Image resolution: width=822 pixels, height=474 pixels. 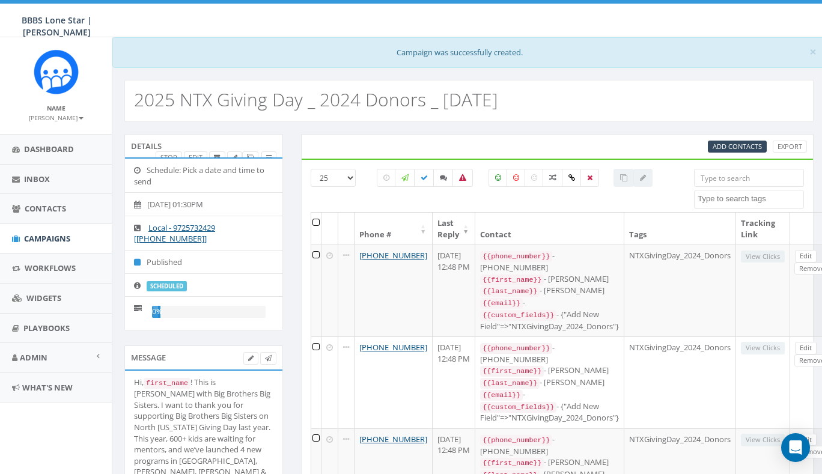 What do you see at coordinates (204, 357) in the screenshot?
I see `div: Message` at bounding box center [204, 357].